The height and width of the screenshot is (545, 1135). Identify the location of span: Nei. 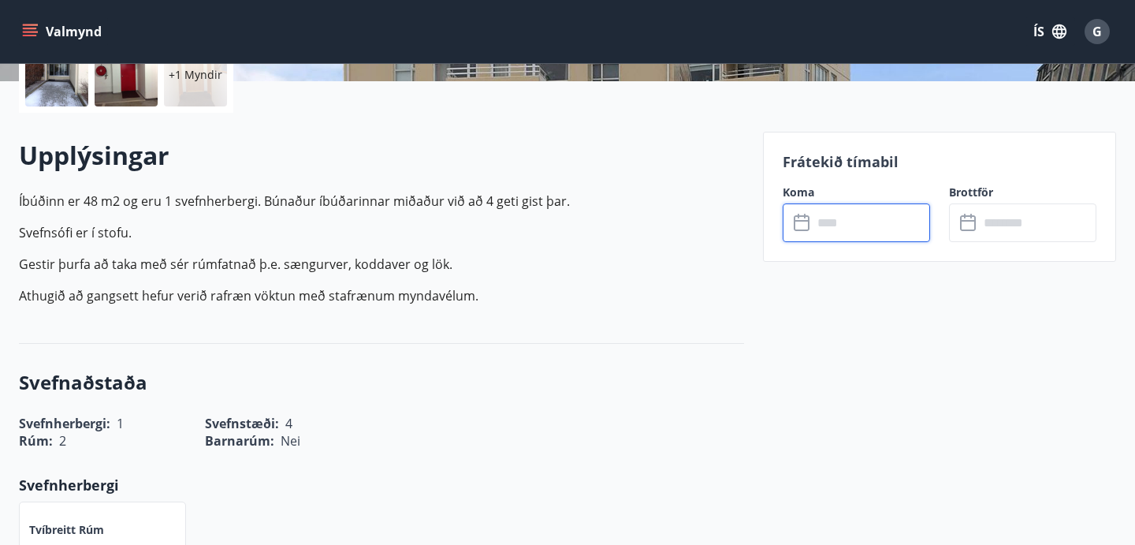
(290, 441).